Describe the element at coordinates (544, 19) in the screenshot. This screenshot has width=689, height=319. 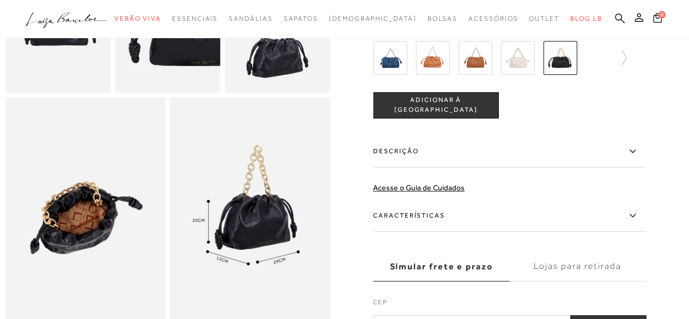
I see `span: Outlet` at that location.